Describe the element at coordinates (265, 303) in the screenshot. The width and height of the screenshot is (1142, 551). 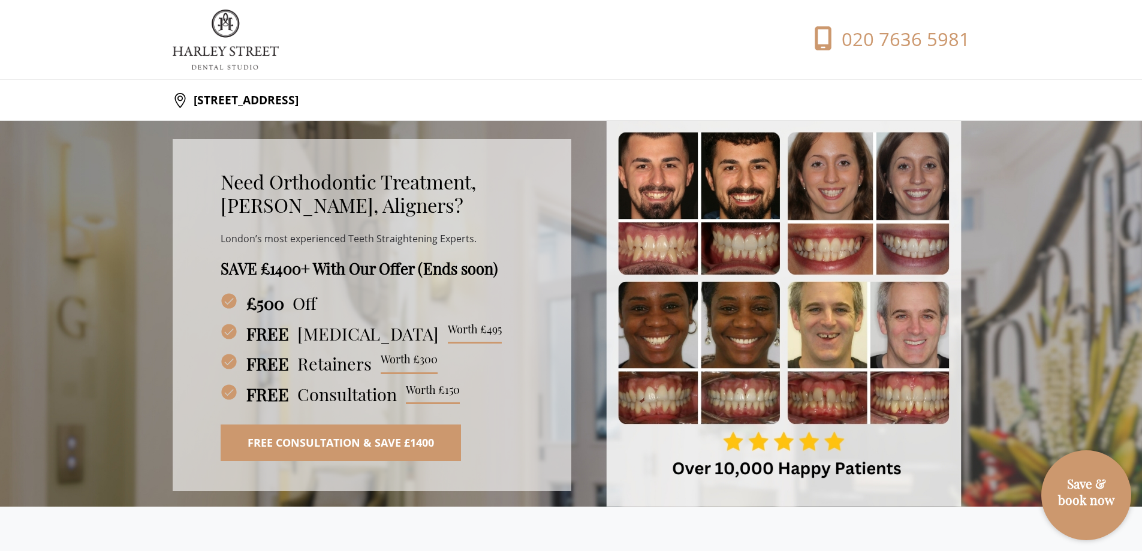
I see `strong: £500` at that location.